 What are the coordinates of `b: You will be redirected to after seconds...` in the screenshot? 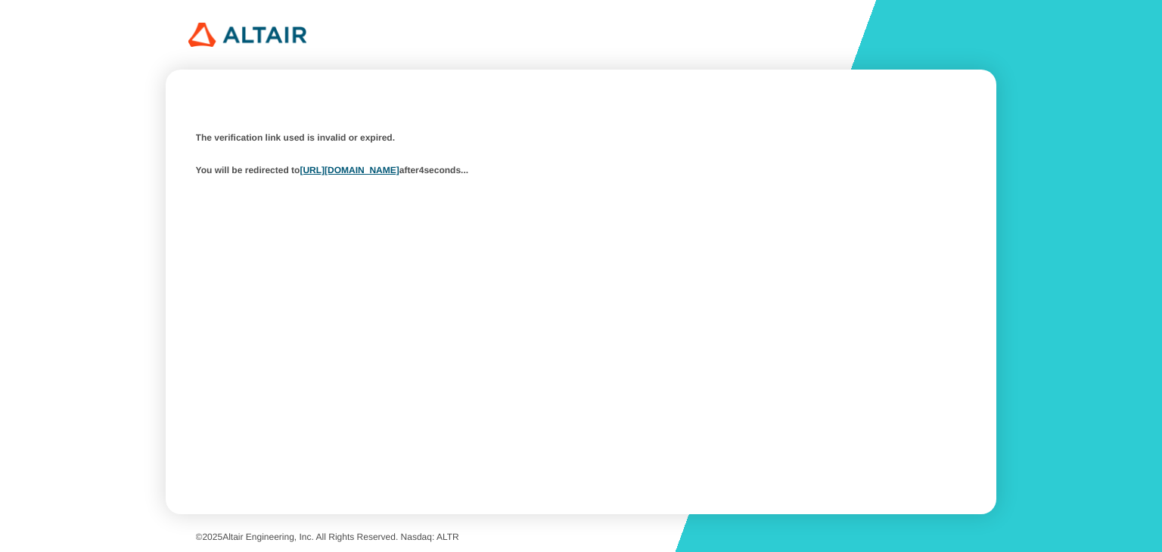 It's located at (332, 171).